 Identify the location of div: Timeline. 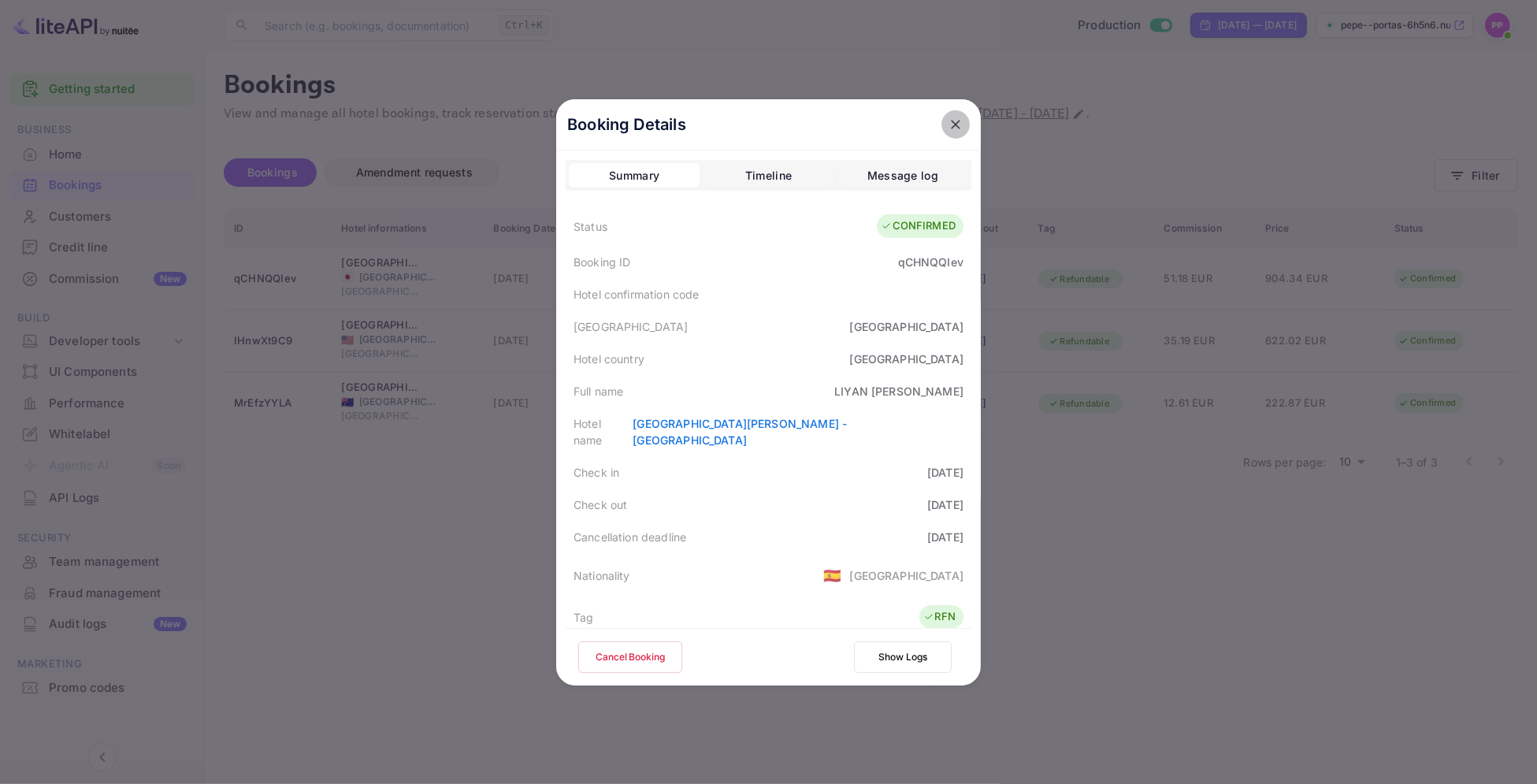
(768, 176).